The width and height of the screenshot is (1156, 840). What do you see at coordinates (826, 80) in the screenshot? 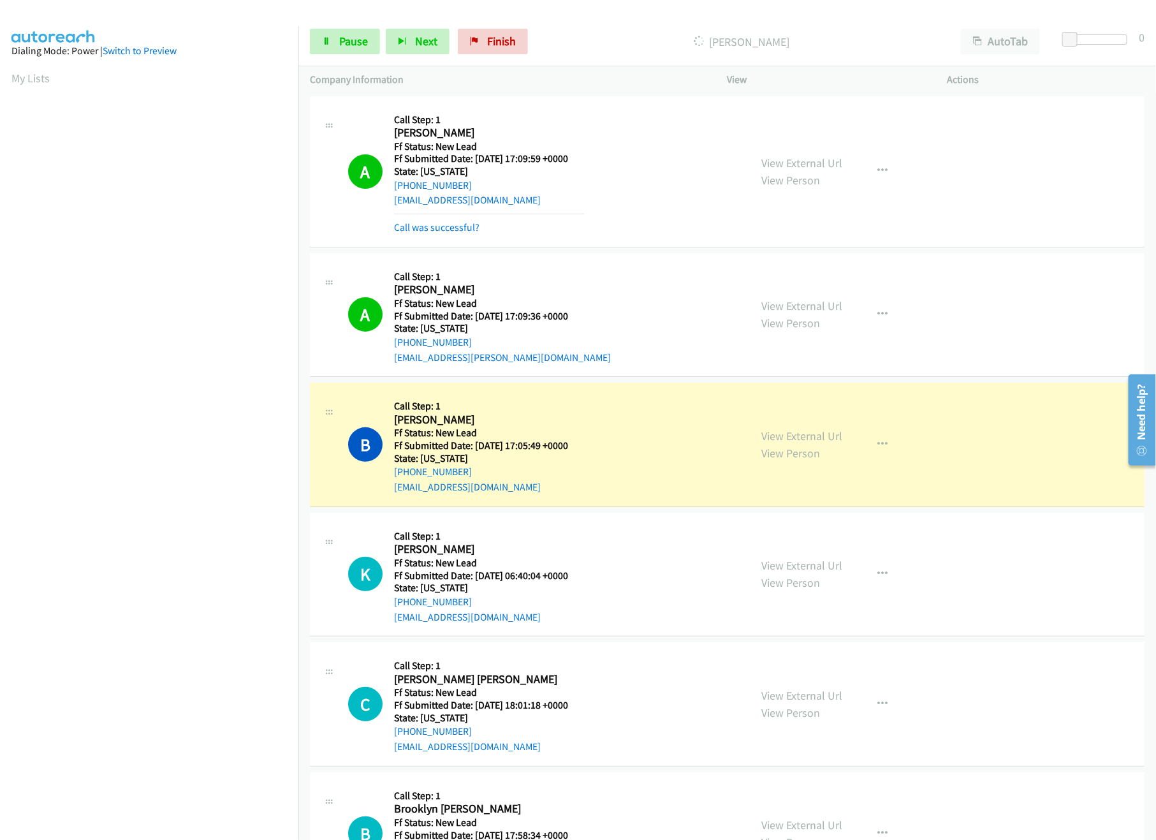
I see `p: View` at bounding box center [826, 80].